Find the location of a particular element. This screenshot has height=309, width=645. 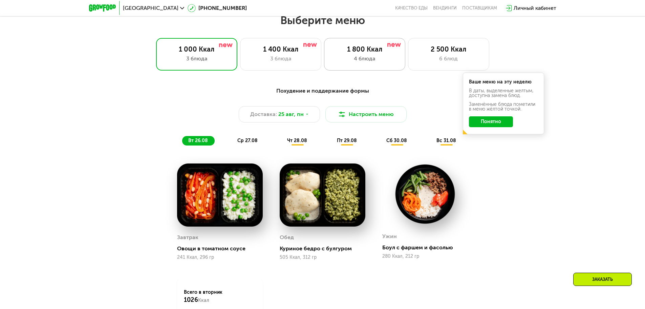

h2: Выберите меню is located at coordinates (322, 20).